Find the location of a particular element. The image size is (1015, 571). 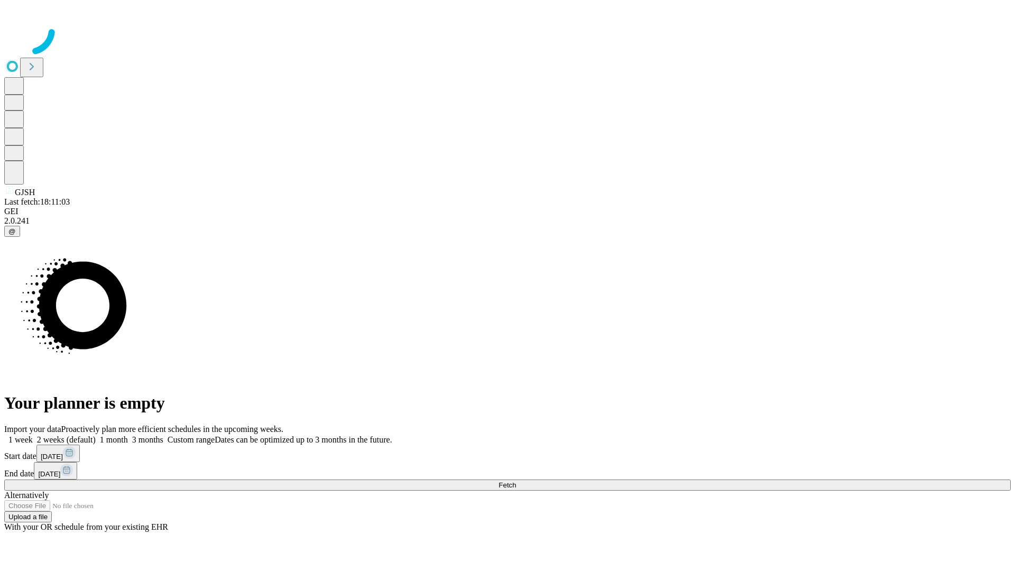

span: 2 weeks (default) is located at coordinates (66, 439).